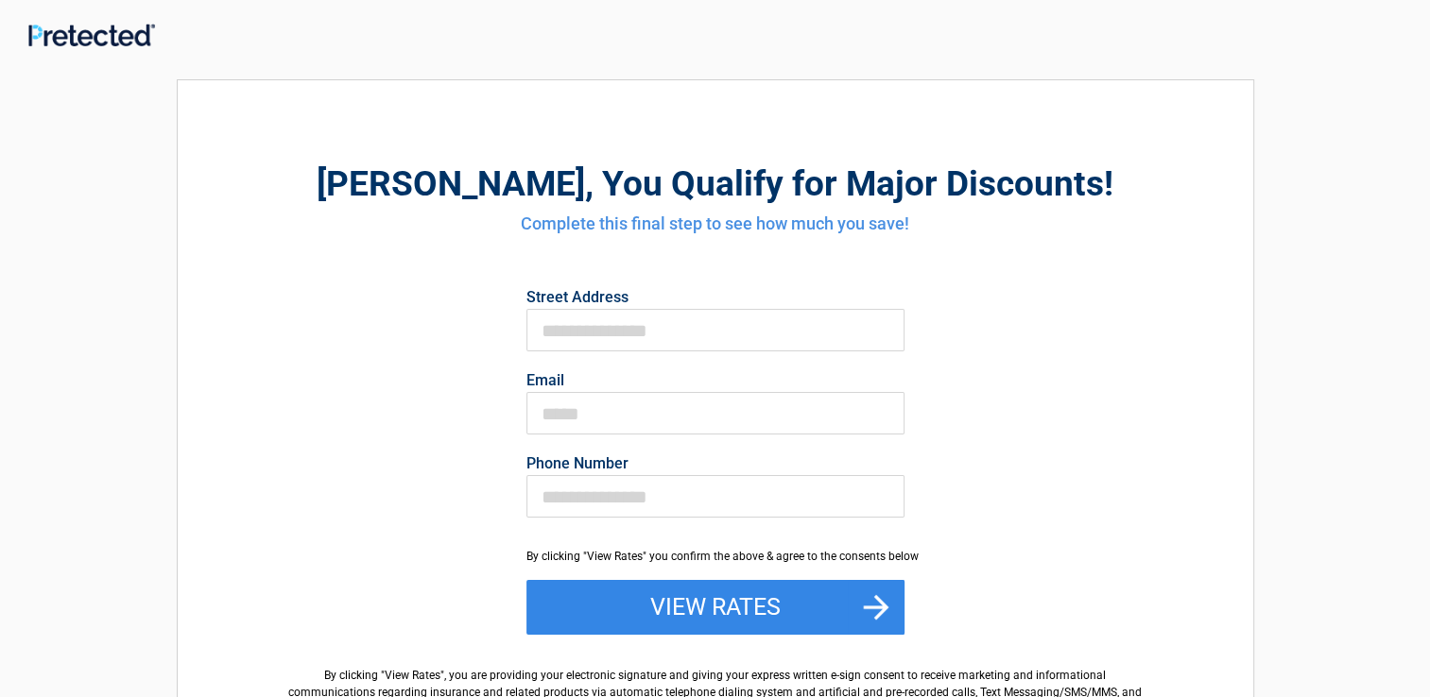 This screenshot has width=1430, height=697. Describe the element at coordinates (715, 464) in the screenshot. I see `label: Phone Number` at that location.